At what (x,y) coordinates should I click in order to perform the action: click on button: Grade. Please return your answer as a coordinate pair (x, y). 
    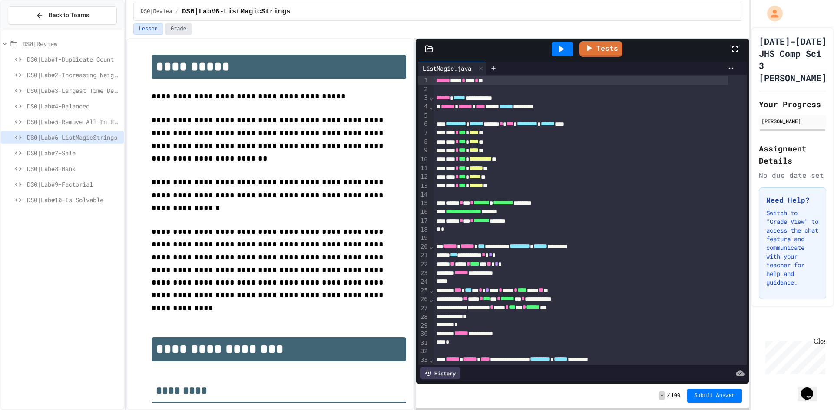
    Looking at the image, I should click on (179, 29).